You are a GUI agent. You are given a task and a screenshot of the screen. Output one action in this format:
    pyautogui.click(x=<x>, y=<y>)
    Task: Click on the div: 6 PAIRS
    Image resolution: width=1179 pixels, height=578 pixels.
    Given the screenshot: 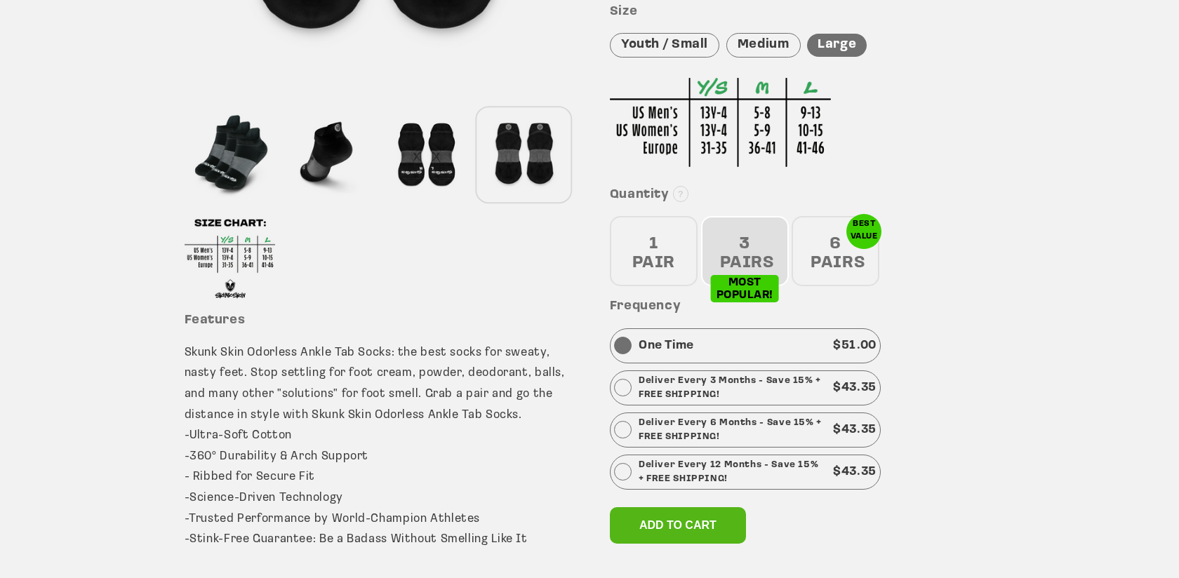 What is the action you would take?
    pyautogui.click(x=835, y=251)
    